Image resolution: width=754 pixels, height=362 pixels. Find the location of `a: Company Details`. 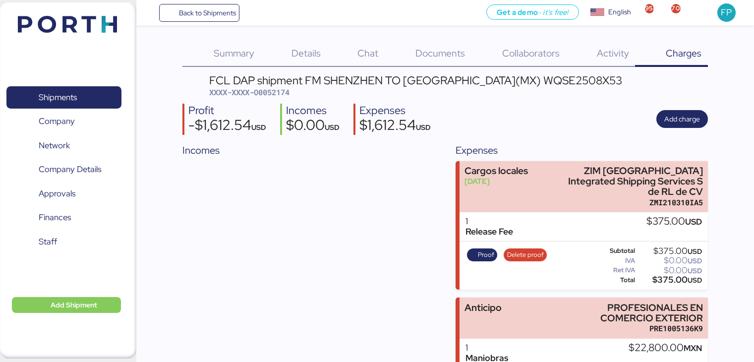

a: Company Details is located at coordinates (64, 170).